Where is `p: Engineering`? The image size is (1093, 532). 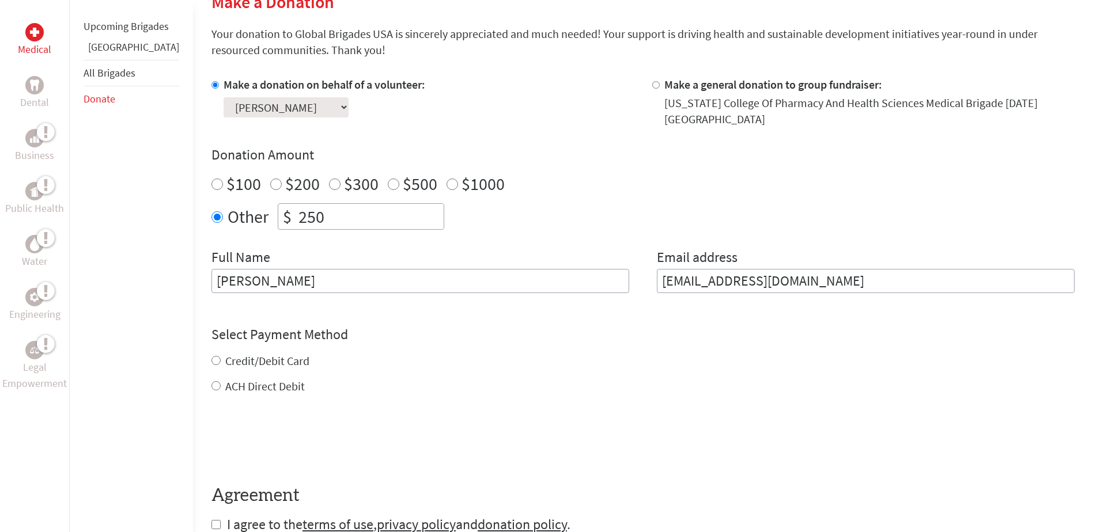
p: Engineering is located at coordinates (35, 315).